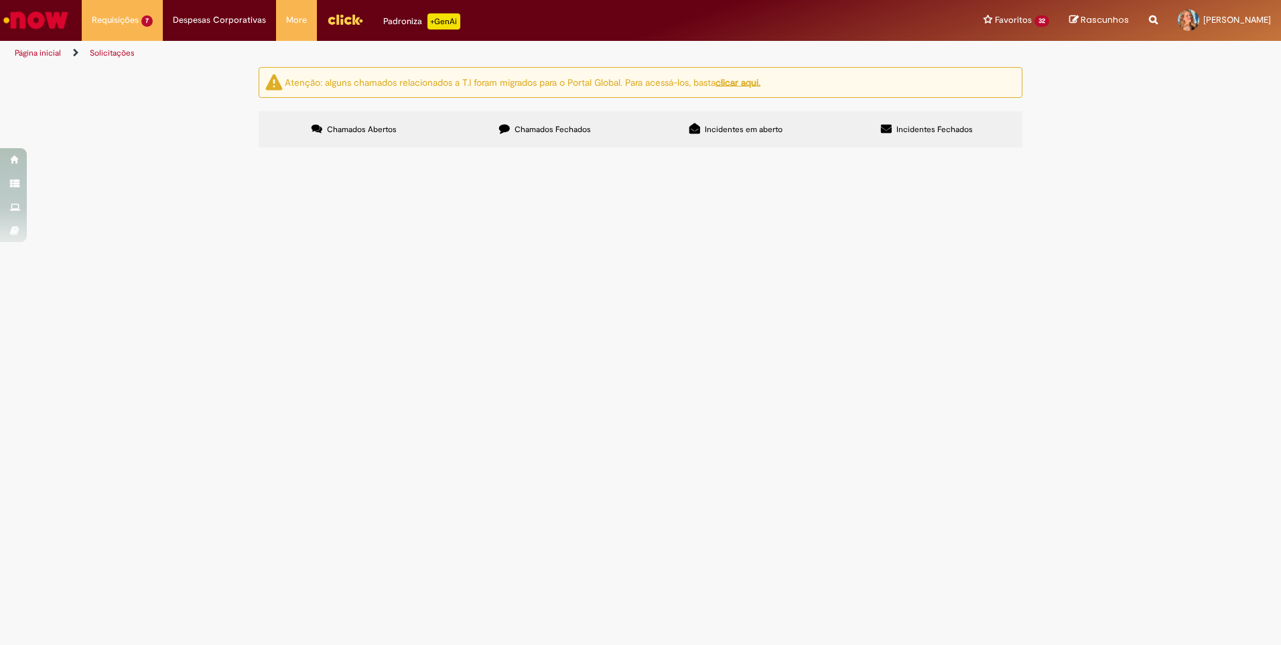  I want to click on span: 7, so click(147, 21).